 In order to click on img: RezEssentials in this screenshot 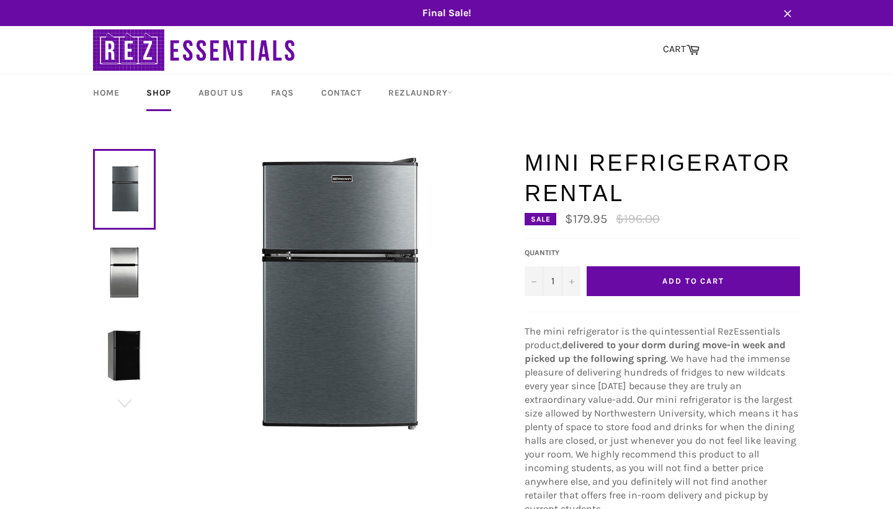, I will do `click(195, 50)`.